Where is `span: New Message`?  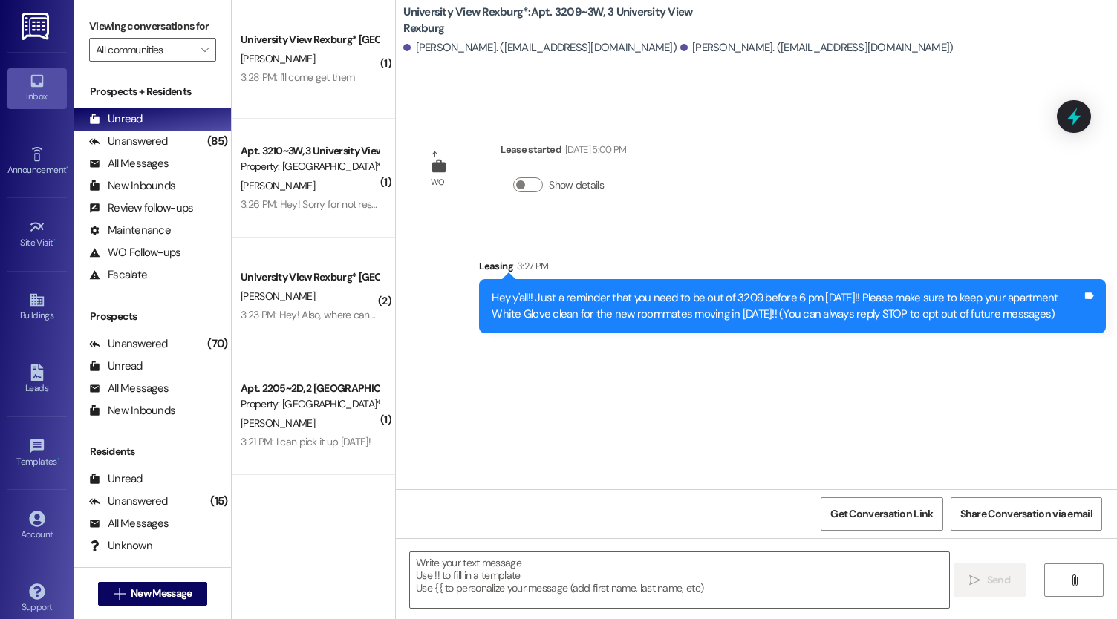
span: New Message is located at coordinates (161, 593).